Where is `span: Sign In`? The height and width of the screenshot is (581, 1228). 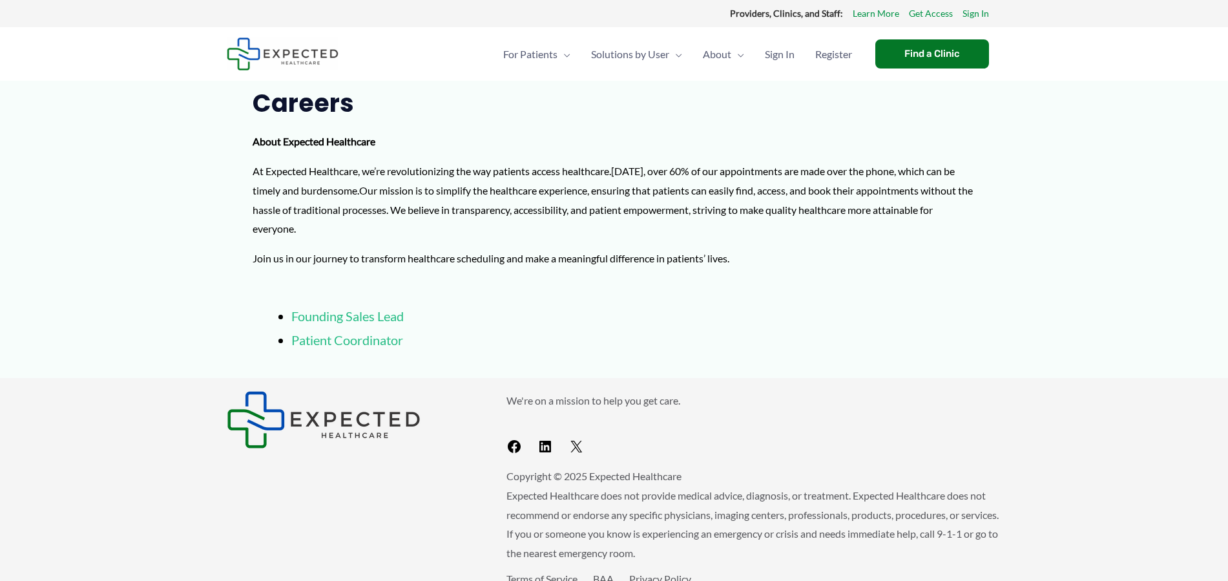 span: Sign In is located at coordinates (780, 54).